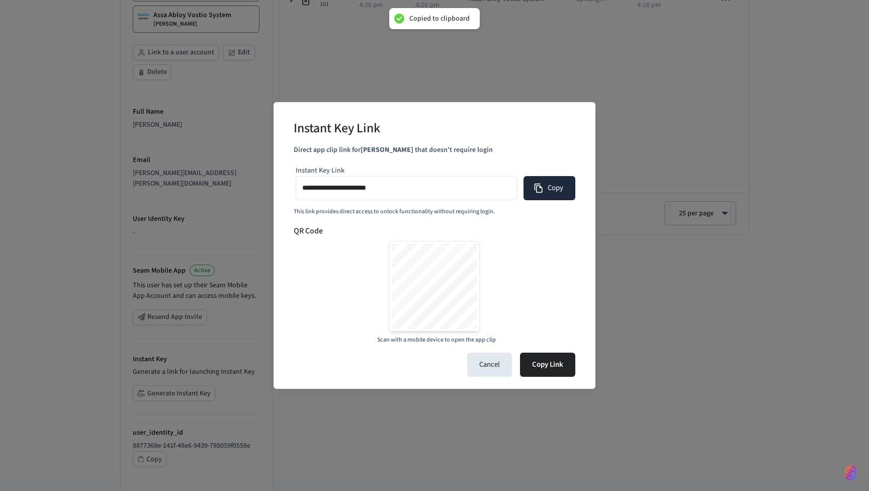 This screenshot has width=869, height=491. What do you see at coordinates (434, 231) in the screenshot?
I see `h6: QR Code` at bounding box center [434, 231].